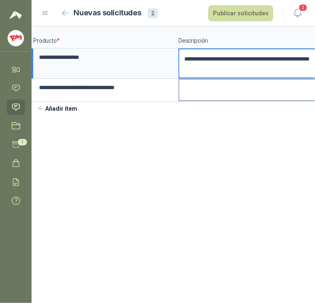  I want to click on span: 2, so click(302, 7).